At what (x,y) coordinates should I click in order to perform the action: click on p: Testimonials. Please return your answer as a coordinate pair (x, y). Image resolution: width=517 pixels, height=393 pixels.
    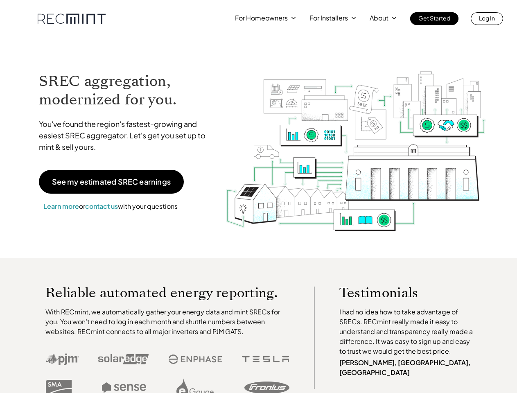
    Looking at the image, I should click on (400, 293).